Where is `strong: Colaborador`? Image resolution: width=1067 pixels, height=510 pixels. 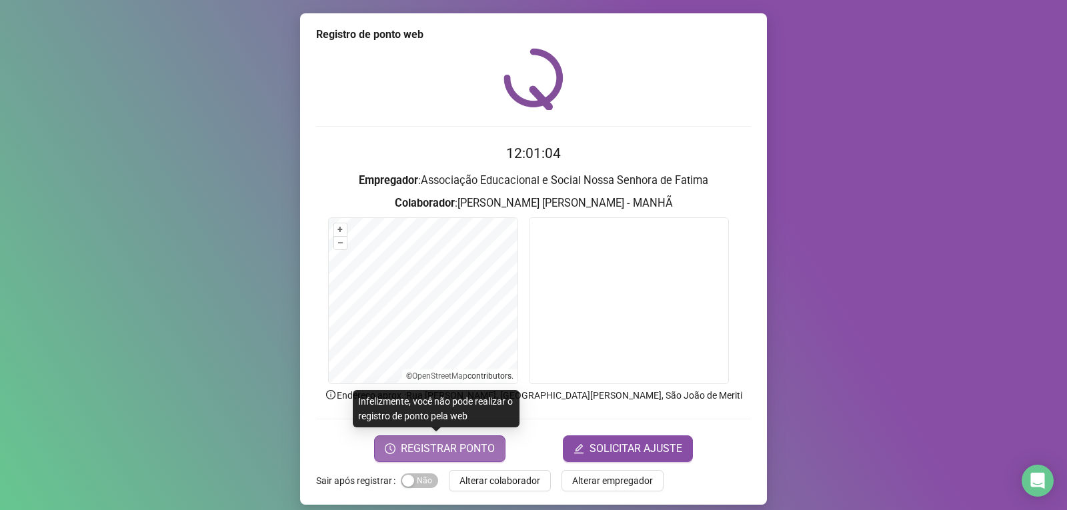 strong: Colaborador is located at coordinates (425, 203).